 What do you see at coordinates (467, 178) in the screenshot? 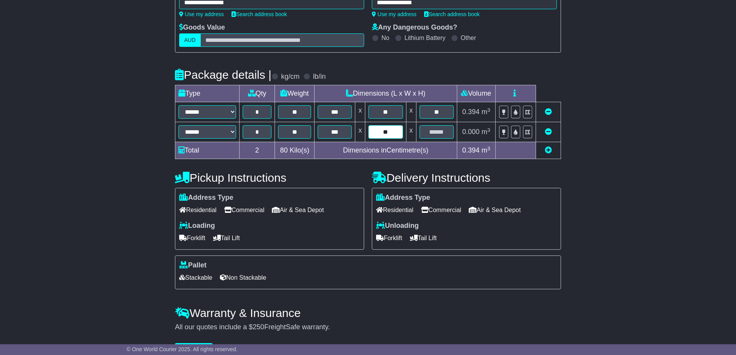
I see `h4: Delivery Instructions` at bounding box center [467, 178].